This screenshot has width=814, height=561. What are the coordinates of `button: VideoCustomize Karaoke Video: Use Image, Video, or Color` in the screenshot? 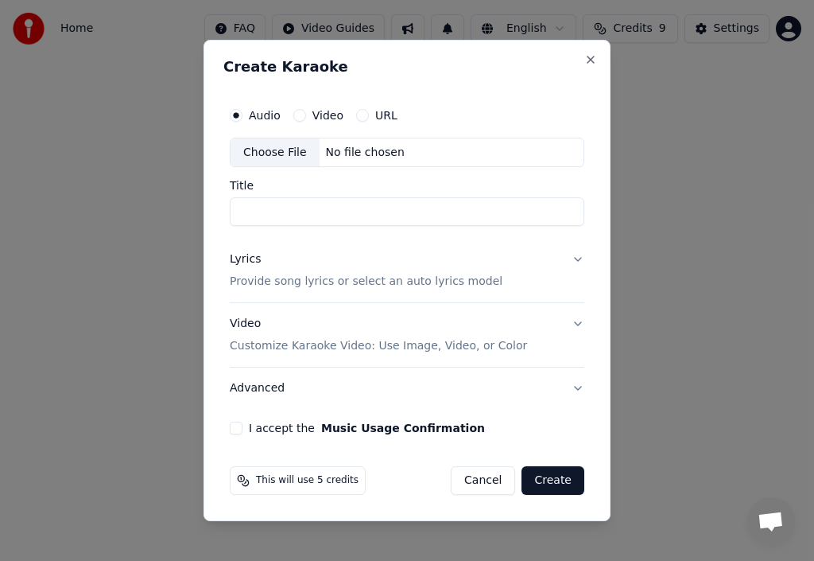 It's located at (407, 336).